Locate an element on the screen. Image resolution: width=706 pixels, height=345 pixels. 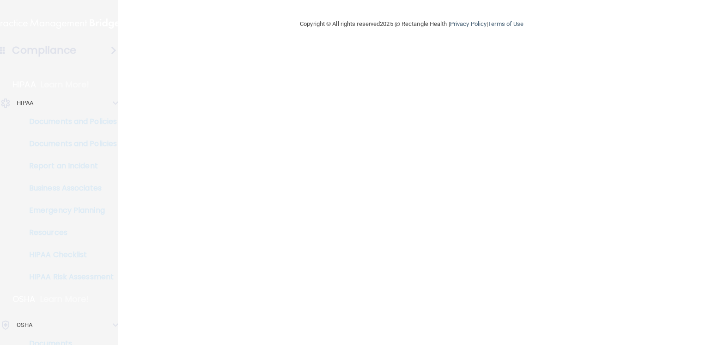
p: Report an Incident is located at coordinates (69, 166).